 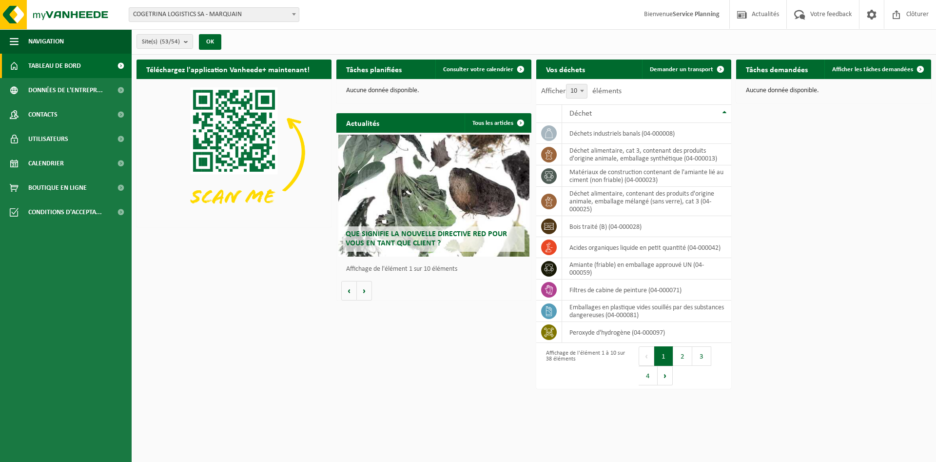 What do you see at coordinates (877, 69) in the screenshot?
I see `a: Afficher les tâches demandées` at bounding box center [877, 69].